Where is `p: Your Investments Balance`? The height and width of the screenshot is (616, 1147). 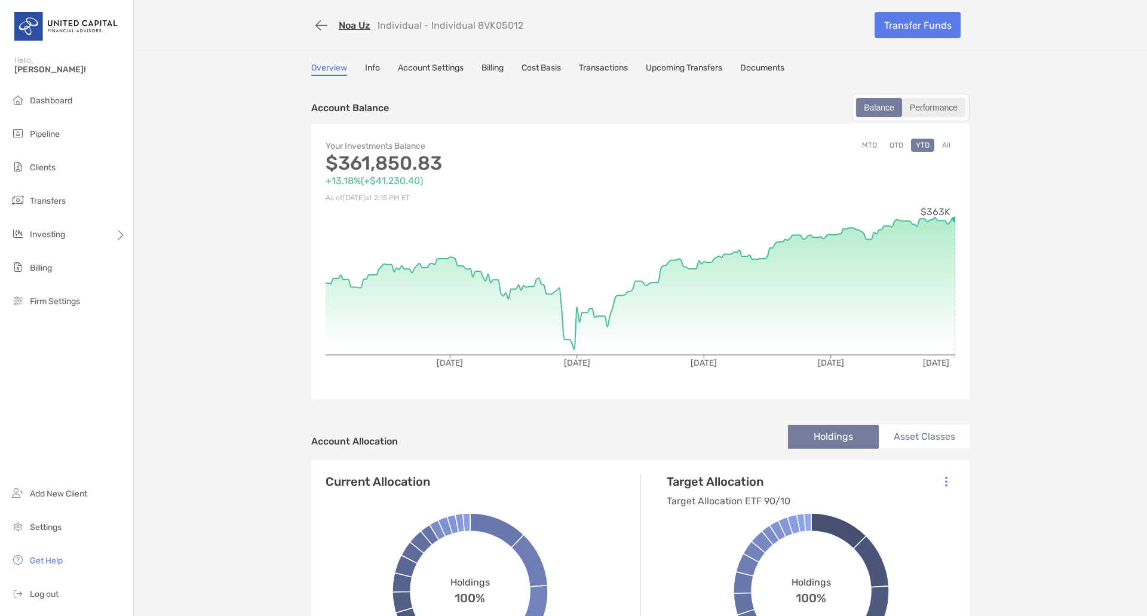 p: Your Investments Balance is located at coordinates (482, 146).